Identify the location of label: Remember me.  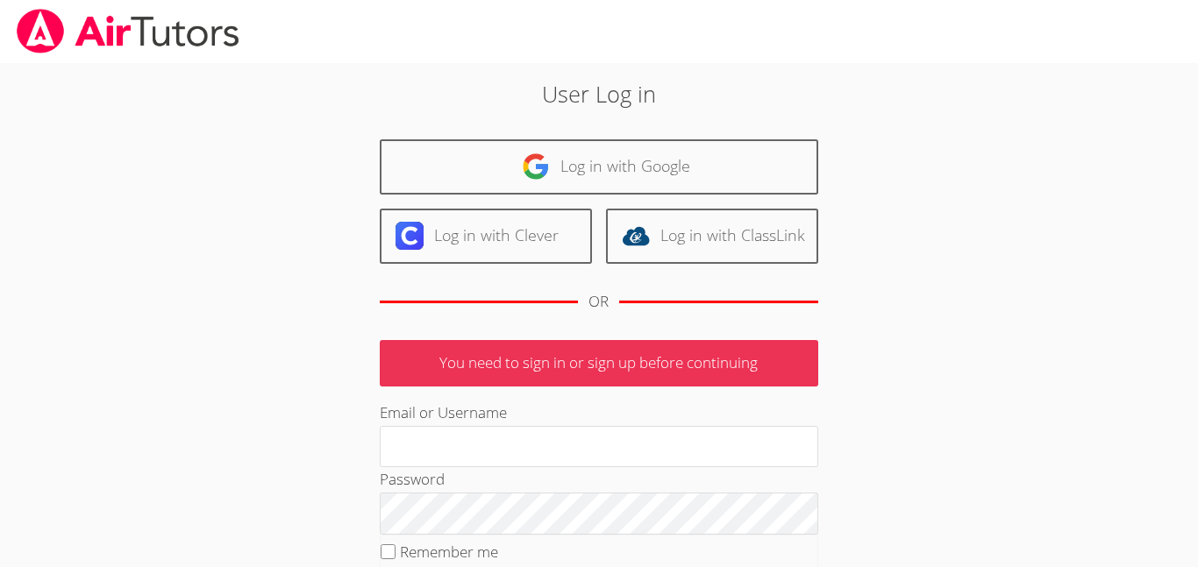
(449, 551).